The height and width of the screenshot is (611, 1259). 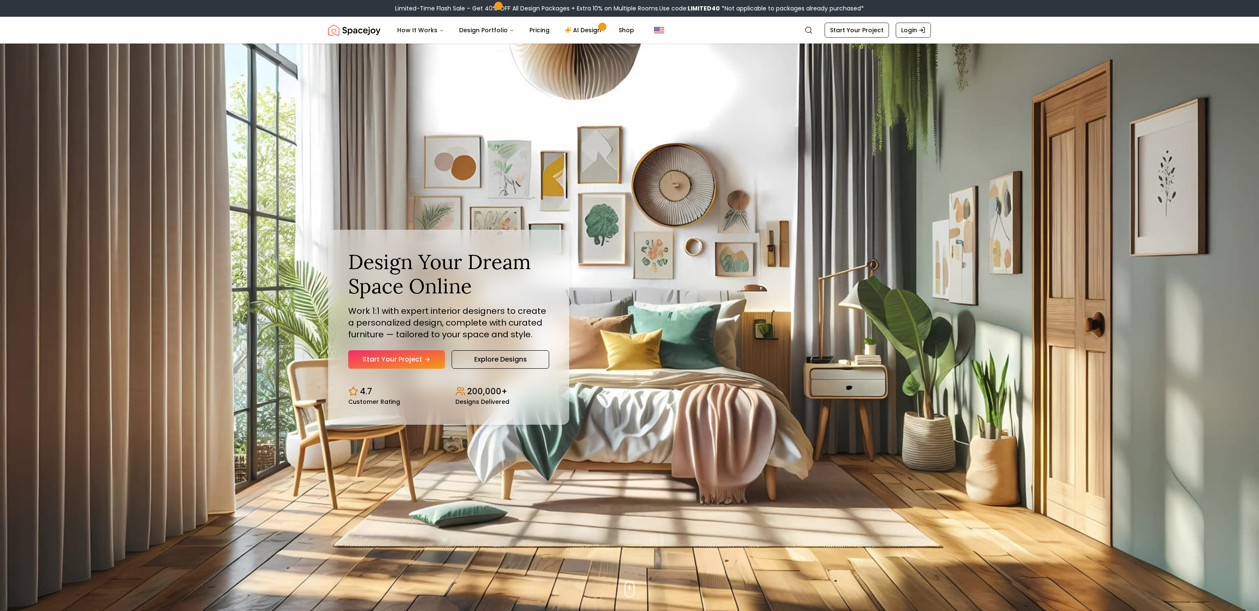 What do you see at coordinates (704, 8) in the screenshot?
I see `b: LIMITED40` at bounding box center [704, 8].